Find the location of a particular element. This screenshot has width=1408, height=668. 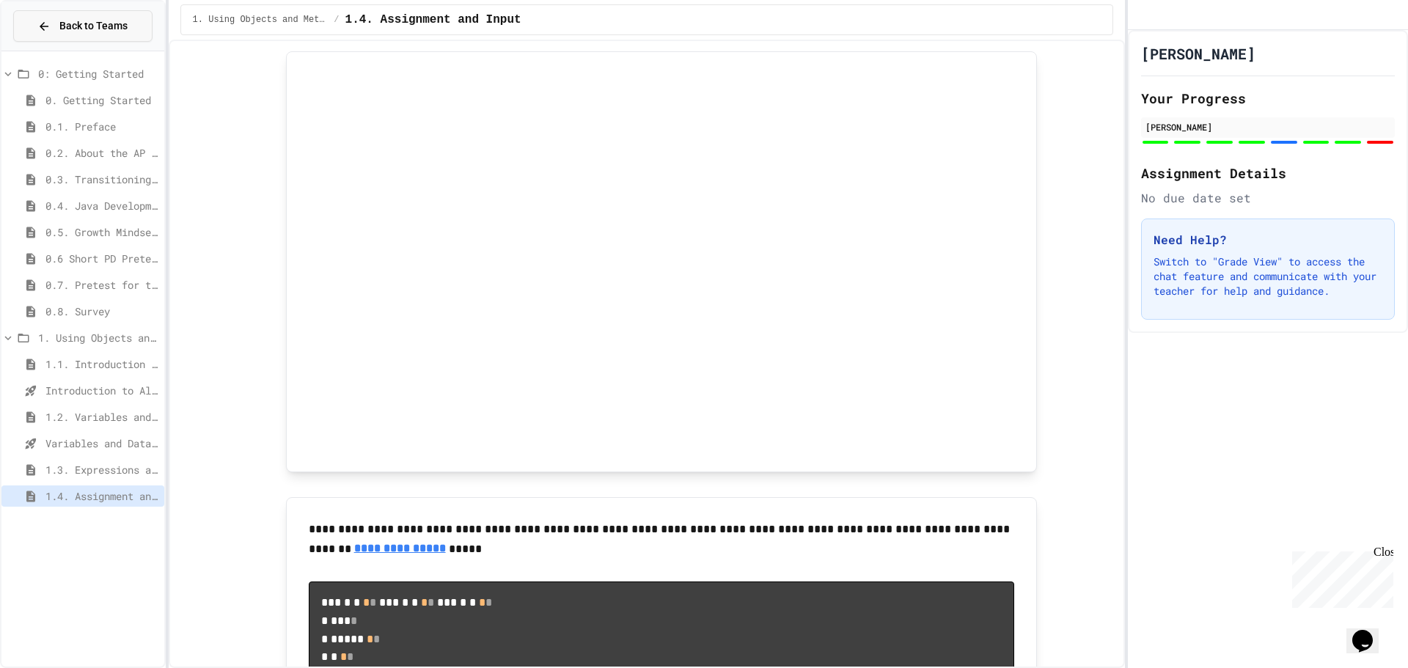

span: 1.1. Introduction to Algorithms, Programming, and Compilers is located at coordinates (102, 364).